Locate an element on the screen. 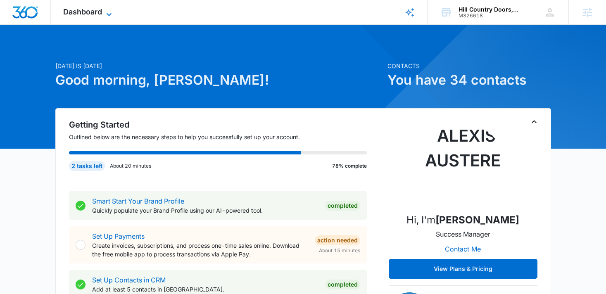  img: Alexis Austere is located at coordinates (463, 165).